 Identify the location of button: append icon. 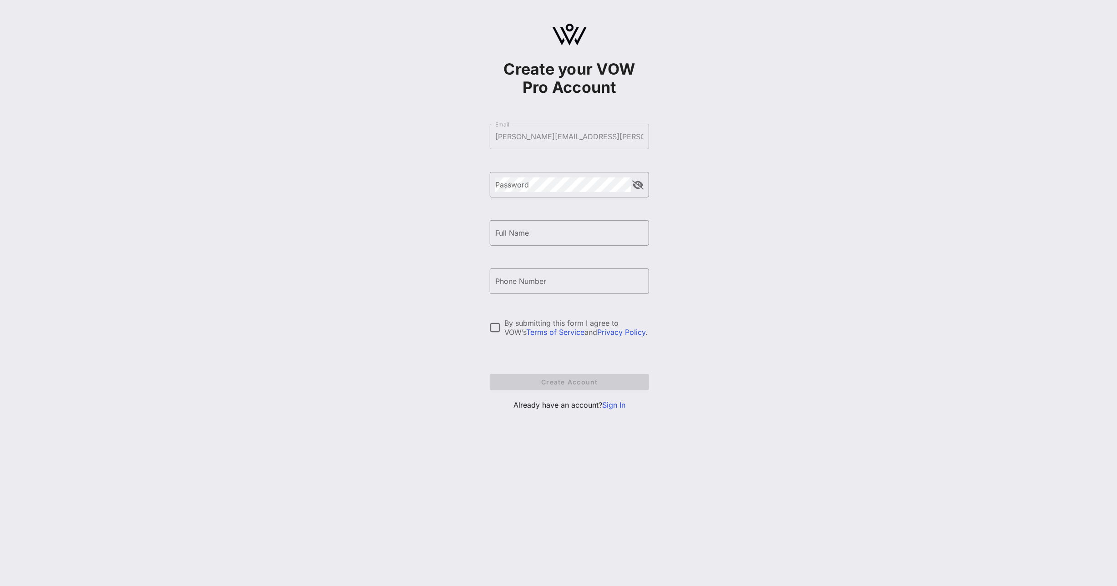
(638, 185).